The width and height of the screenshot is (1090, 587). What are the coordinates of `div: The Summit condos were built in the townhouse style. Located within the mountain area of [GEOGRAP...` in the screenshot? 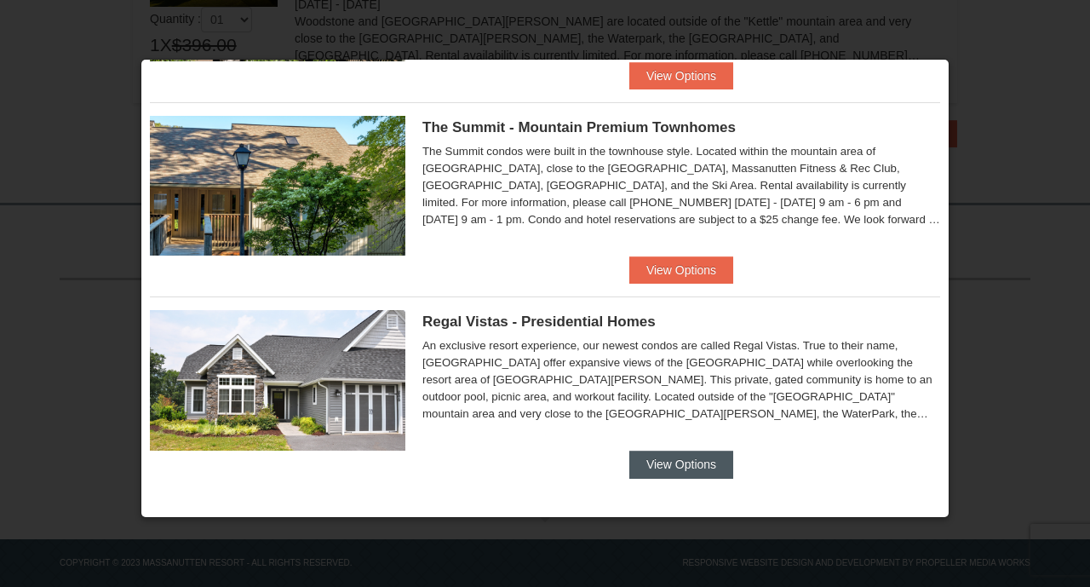 It's located at (681, 186).